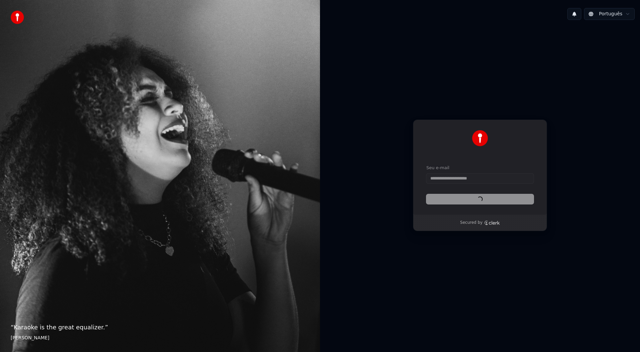 This screenshot has width=640, height=352. What do you see at coordinates (492, 223) in the screenshot?
I see `a: Clerk logo` at bounding box center [492, 223].